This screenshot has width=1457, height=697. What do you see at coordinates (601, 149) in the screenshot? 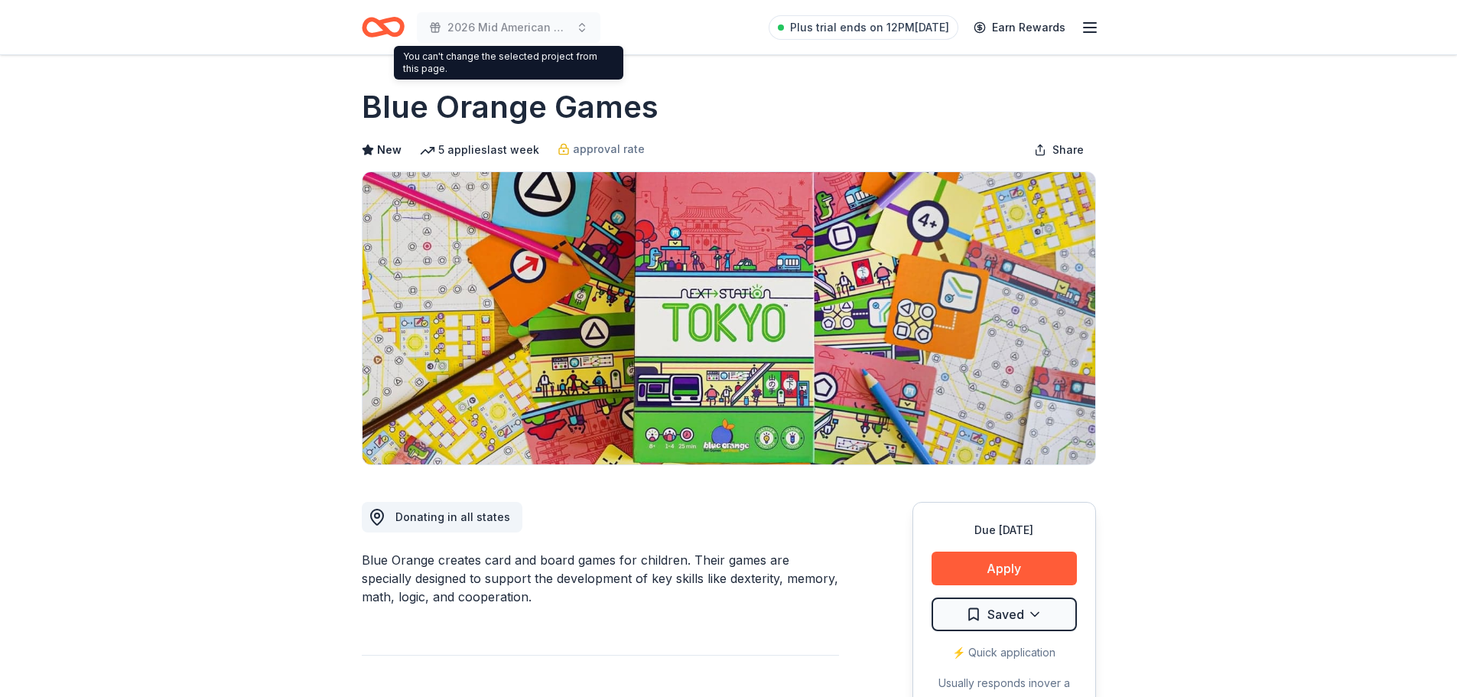
I see `a: approval rate` at bounding box center [601, 149].